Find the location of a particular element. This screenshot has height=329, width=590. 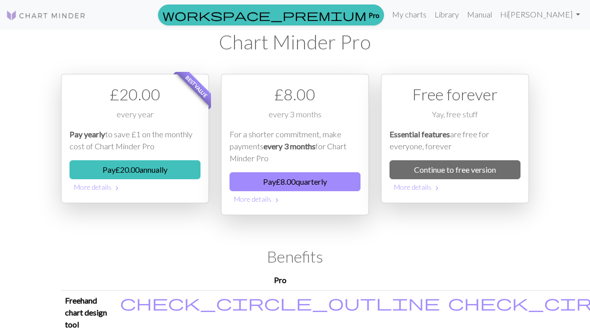

em: Essential features is located at coordinates (419, 134).